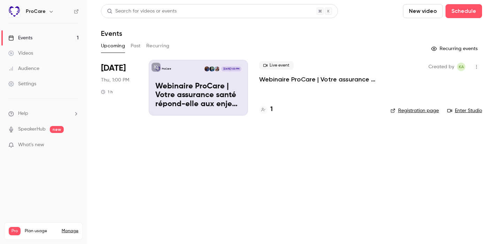  I want to click on a: SpeakerHub, so click(32, 129).